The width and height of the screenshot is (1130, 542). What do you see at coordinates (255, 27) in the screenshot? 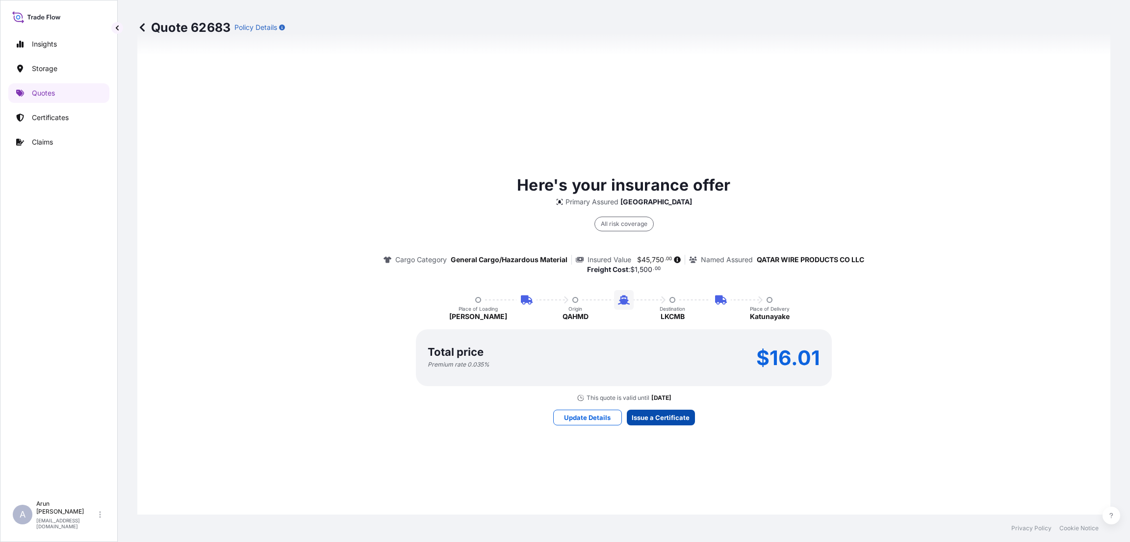
I see `p: Policy Details` at bounding box center [255, 27].